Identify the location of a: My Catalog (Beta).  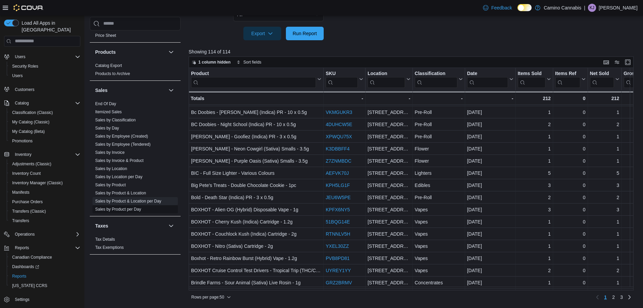
(28, 131).